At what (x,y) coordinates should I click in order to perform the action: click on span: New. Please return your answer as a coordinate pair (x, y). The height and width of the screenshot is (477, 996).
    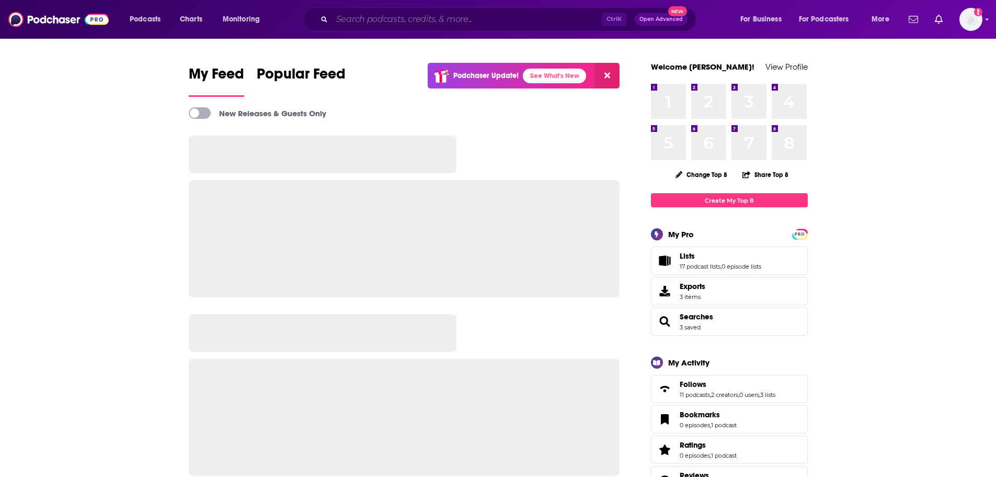
    Looking at the image, I should click on (678, 11).